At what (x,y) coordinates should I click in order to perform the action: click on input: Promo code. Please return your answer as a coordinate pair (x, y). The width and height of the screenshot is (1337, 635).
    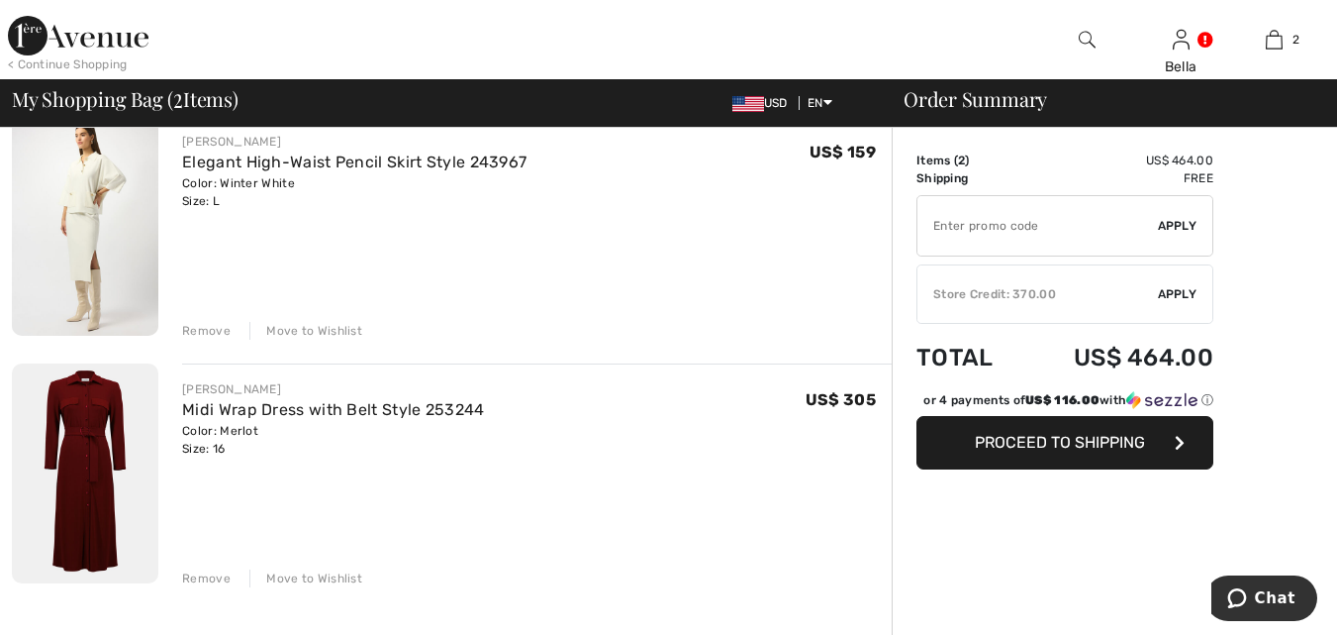
    Looking at the image, I should click on (1037, 226).